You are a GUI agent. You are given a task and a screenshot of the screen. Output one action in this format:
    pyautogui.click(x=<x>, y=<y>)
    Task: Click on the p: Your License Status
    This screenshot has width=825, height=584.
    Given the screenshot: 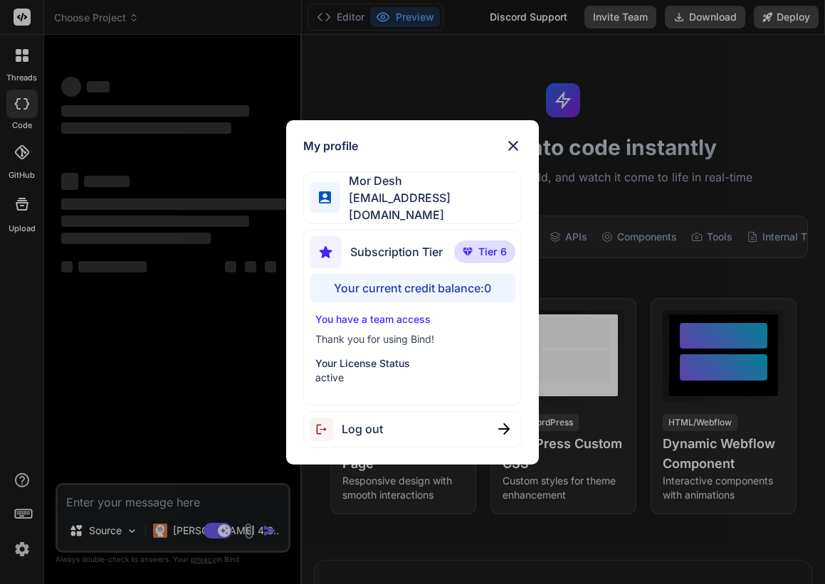 What is the action you would take?
    pyautogui.click(x=412, y=364)
    